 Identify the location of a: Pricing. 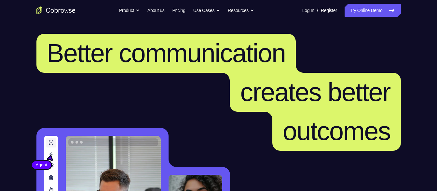
(179, 10).